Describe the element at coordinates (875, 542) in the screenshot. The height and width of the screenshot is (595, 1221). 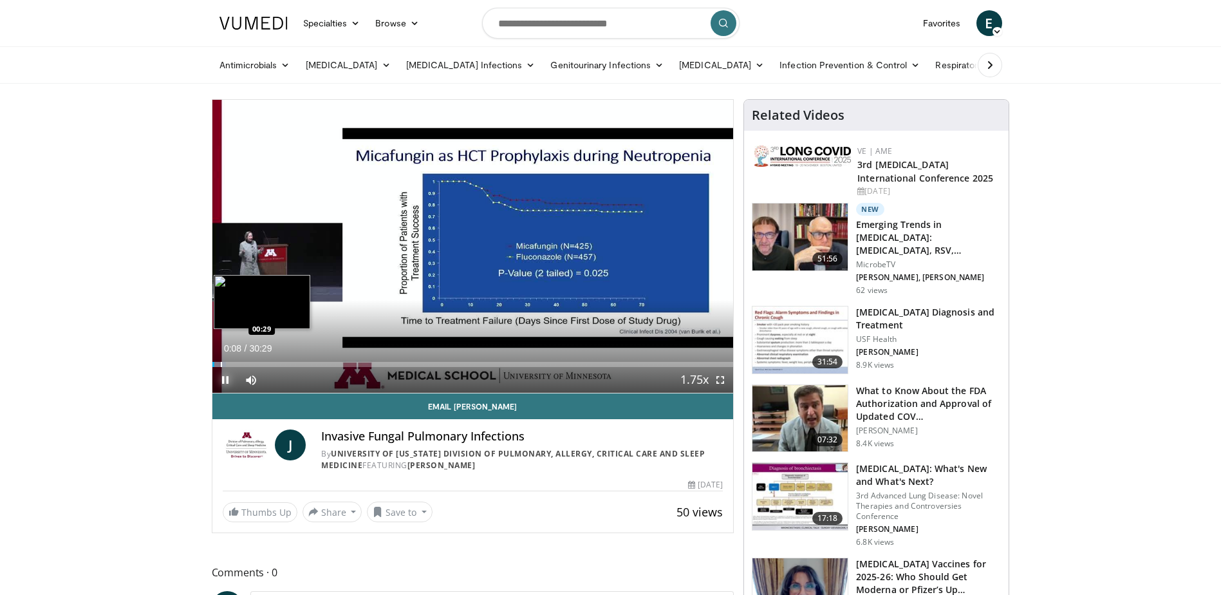
I see `p: 6.8K views` at that location.